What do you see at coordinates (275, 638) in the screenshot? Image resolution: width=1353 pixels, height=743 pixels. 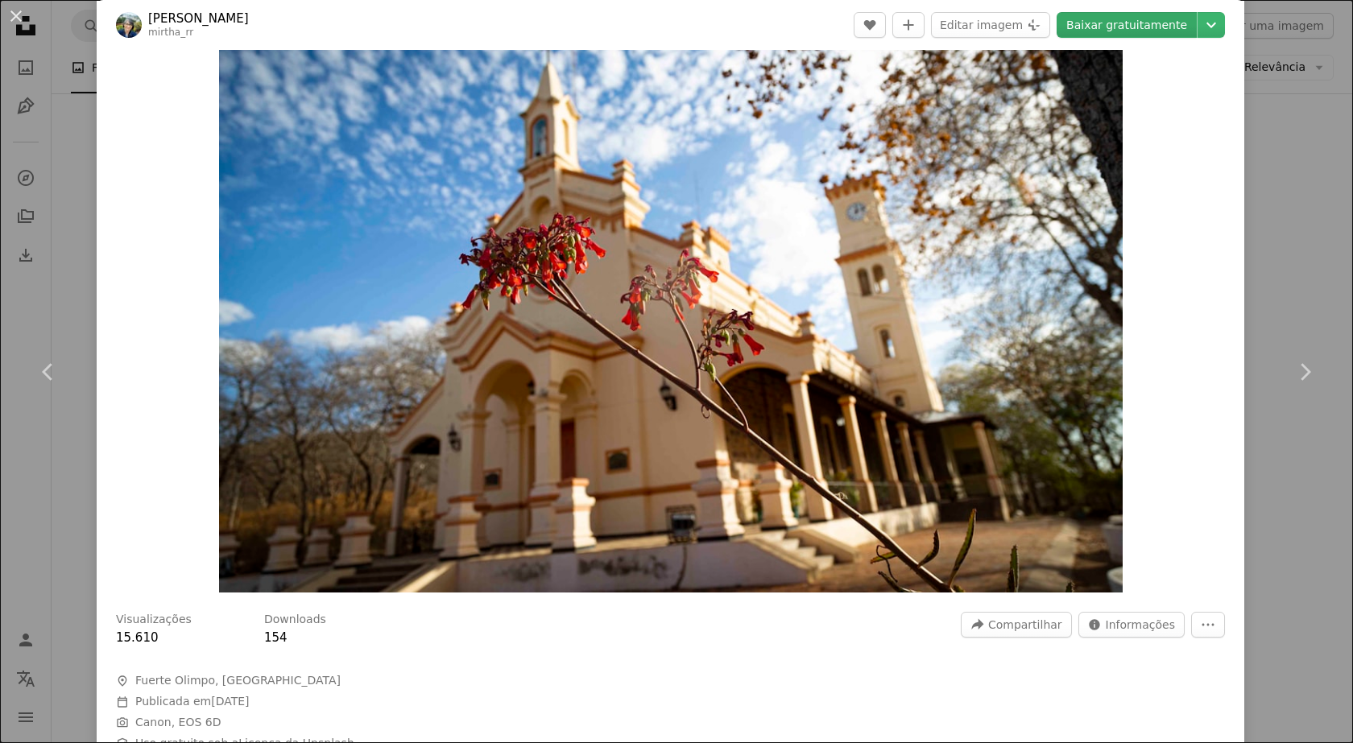 I see `span: 154` at bounding box center [275, 638].